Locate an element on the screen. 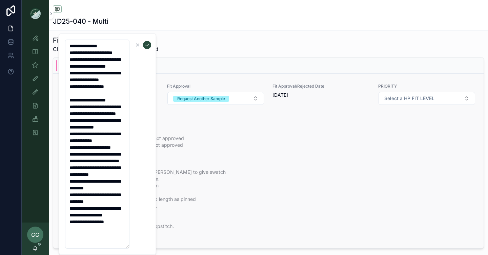 This screenshot has width=488, height=255. span: CC is located at coordinates (35, 235).